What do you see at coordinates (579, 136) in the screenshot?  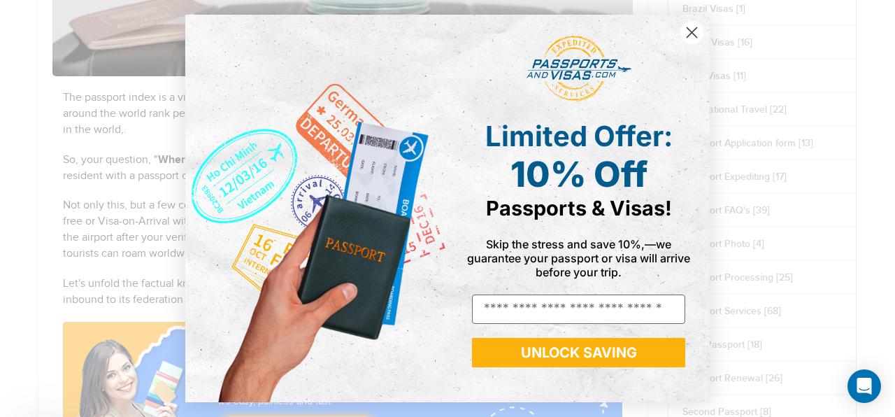 I see `span: Limited Offer:` at bounding box center [579, 136].